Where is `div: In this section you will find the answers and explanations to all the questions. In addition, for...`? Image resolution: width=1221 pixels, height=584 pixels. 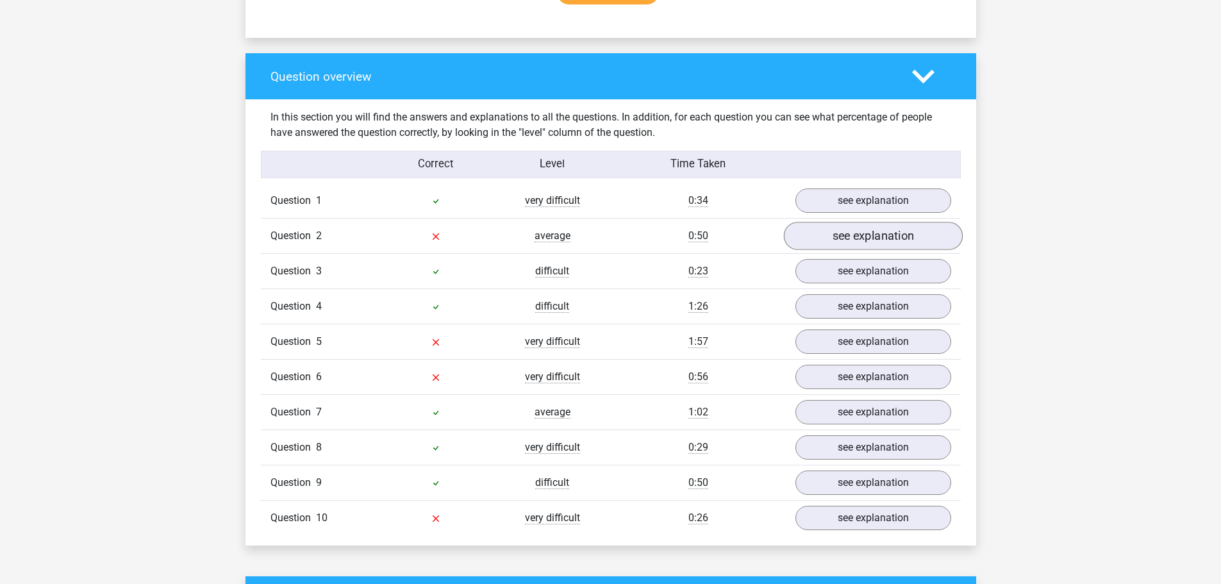 div: In this section you will find the answers and explanations to all the questions. In addition, for... is located at coordinates (611, 125).